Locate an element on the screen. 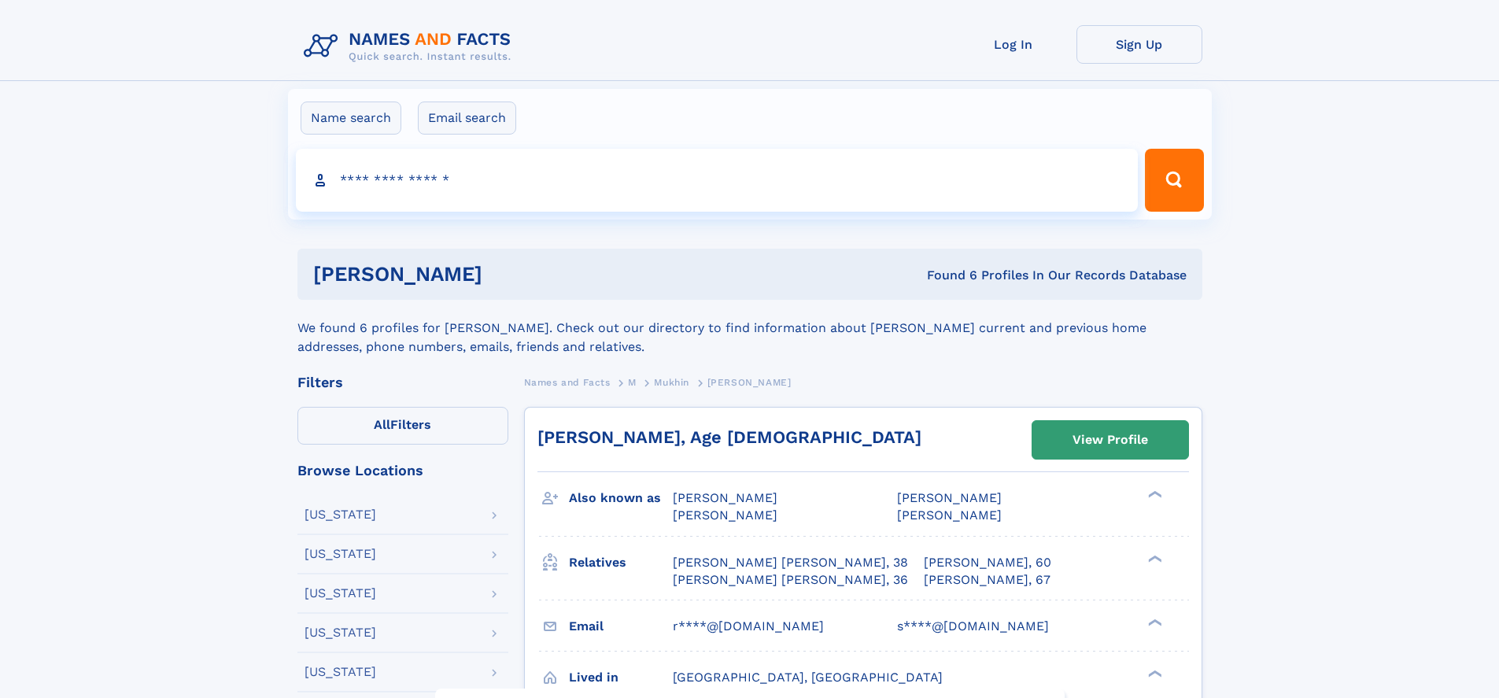 The height and width of the screenshot is (698, 1499). input: search input is located at coordinates (717, 180).